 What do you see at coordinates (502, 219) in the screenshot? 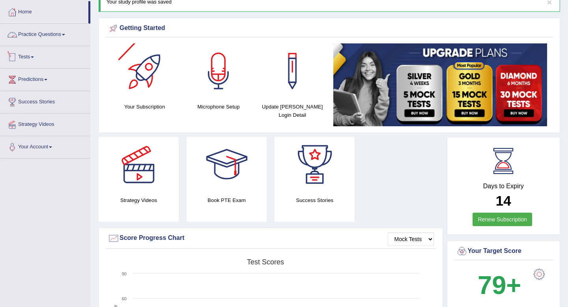
I see `a: Renew Subscription` at bounding box center [502, 219].